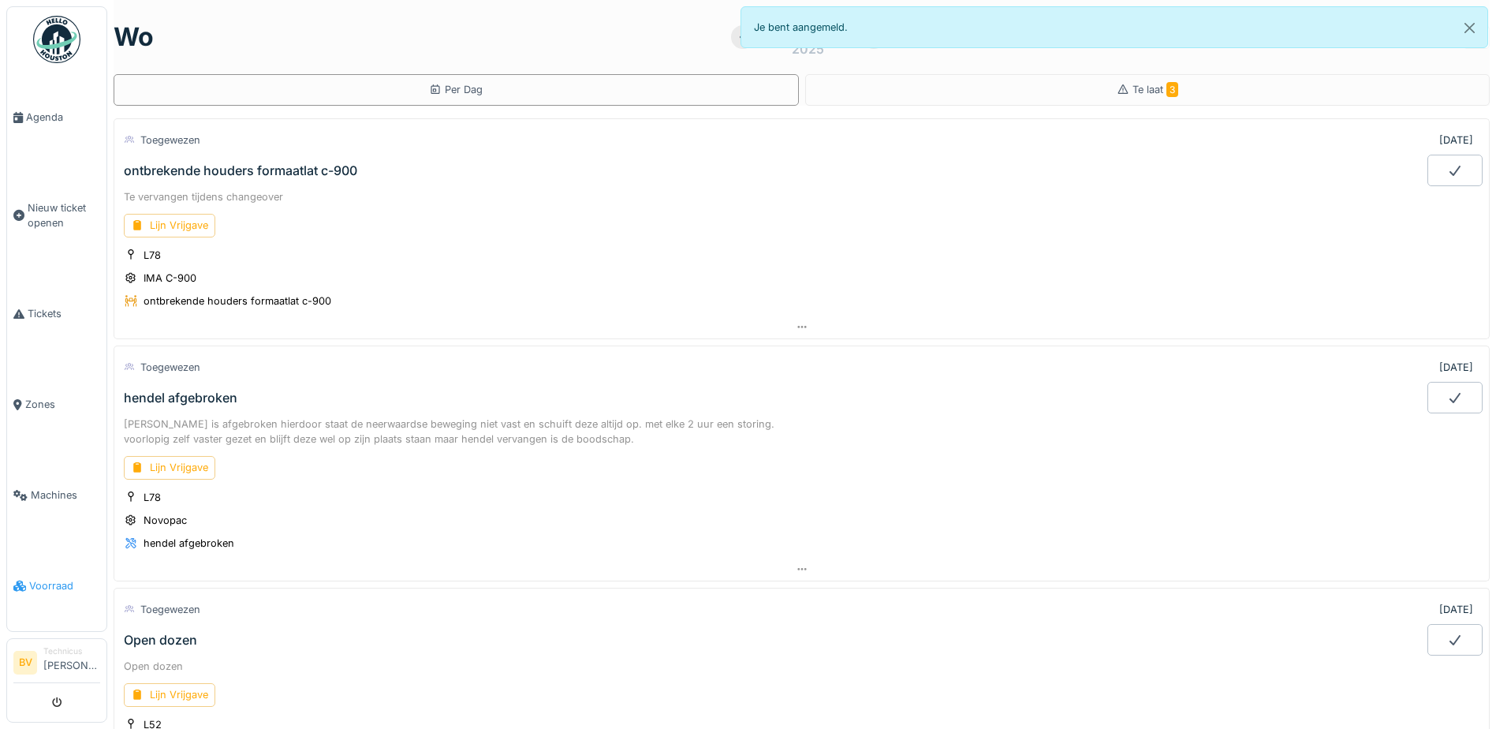  I want to click on span: Voorraad, so click(65, 585).